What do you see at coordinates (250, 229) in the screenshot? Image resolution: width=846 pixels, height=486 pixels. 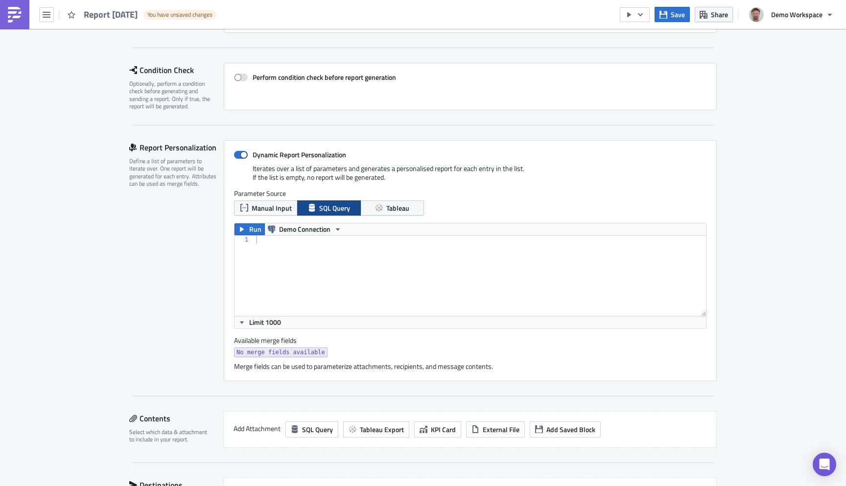 I see `button: Run` at bounding box center [250, 229].